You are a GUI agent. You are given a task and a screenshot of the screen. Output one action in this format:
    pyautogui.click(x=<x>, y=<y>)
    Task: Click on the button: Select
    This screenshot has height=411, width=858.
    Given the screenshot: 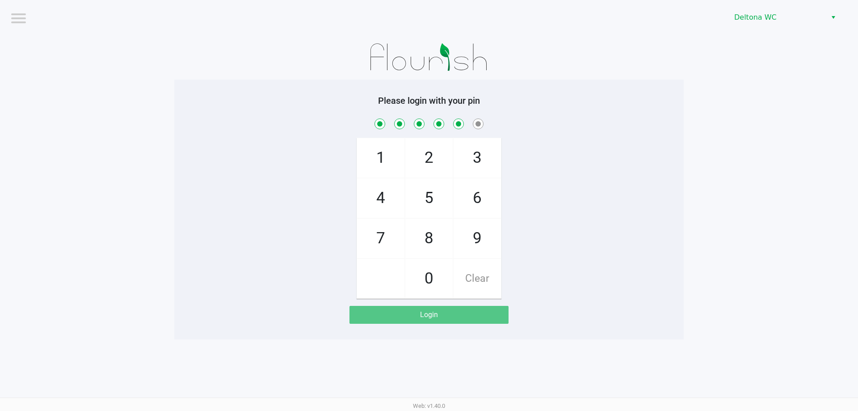 What is the action you would take?
    pyautogui.click(x=833, y=17)
    